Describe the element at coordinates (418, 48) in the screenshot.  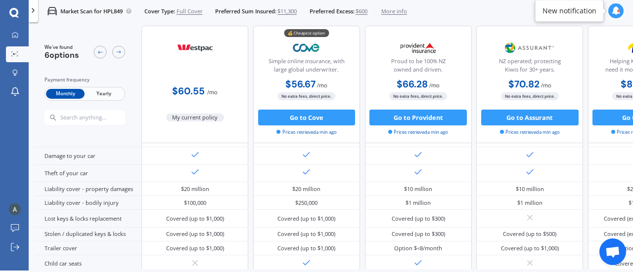
I see `img: Provident.png` at that location.